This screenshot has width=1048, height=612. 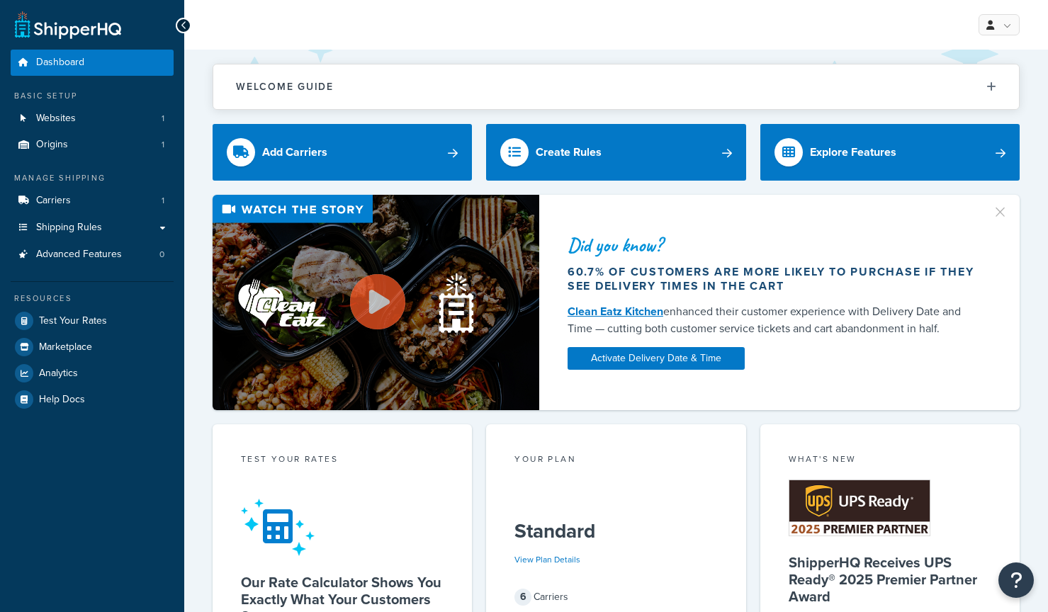 I want to click on li: Marketplace, so click(x=92, y=347).